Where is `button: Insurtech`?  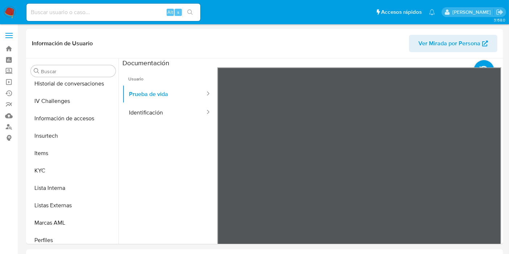
button: Insurtech is located at coordinates (73, 136).